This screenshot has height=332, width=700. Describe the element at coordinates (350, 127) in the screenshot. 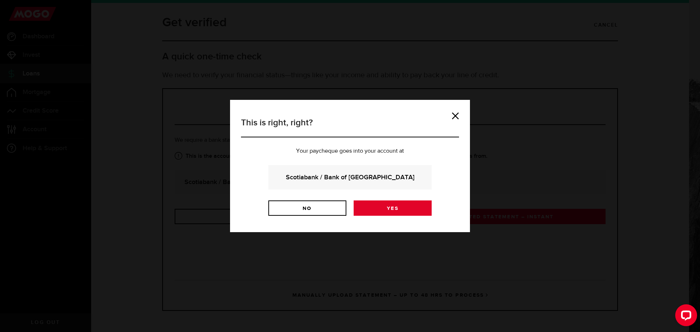

I see `h3: This is right, right?` at that location.